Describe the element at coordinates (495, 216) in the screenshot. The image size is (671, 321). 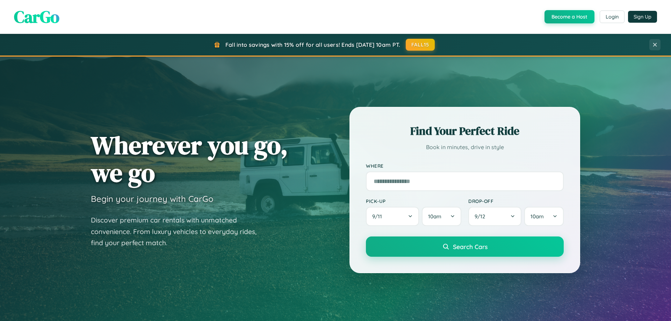
I see `button: 9/12` at that location.